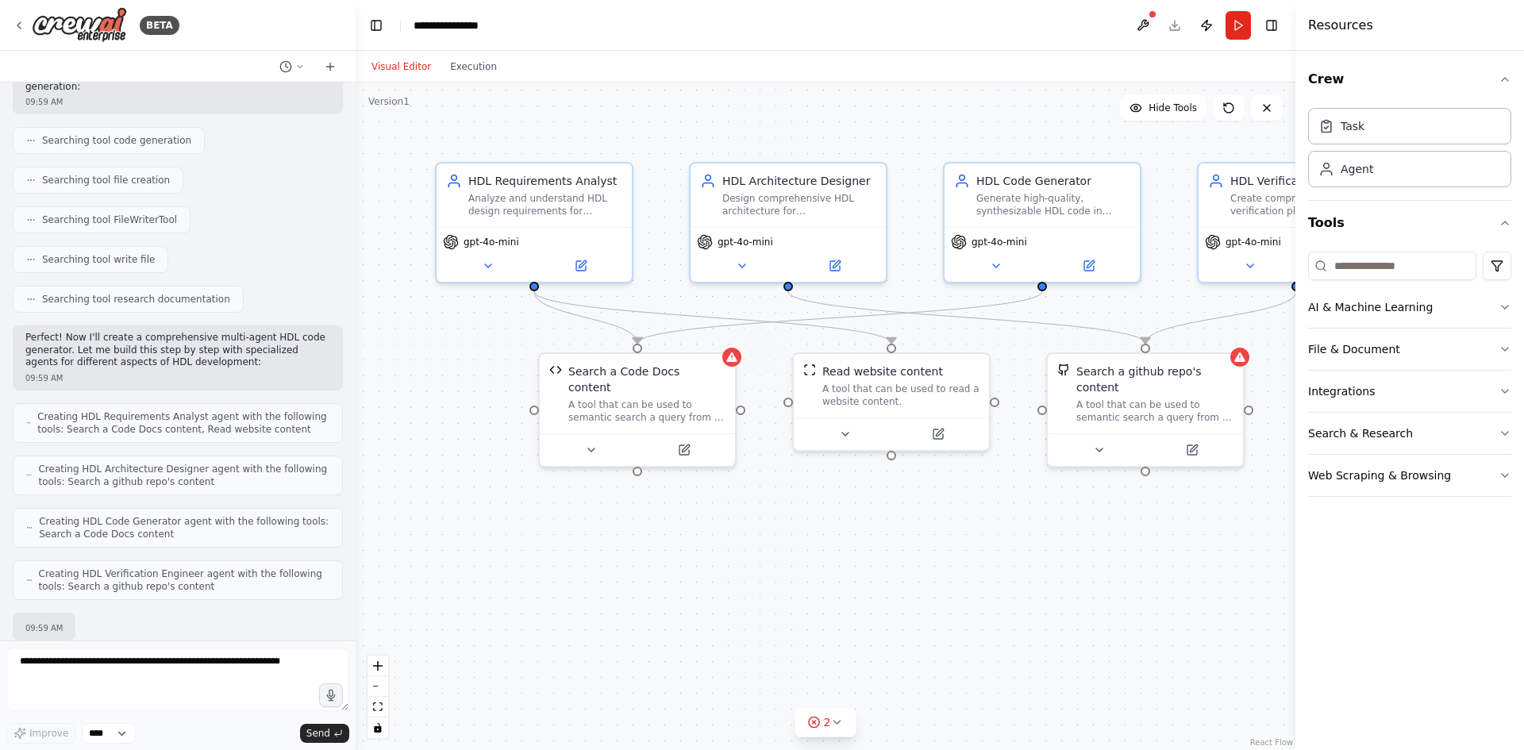  Describe the element at coordinates (713, 318) in the screenshot. I see `g: Edge from 5d5f4656-3a20-44e6-9386-8e673b13a134 to 6ea68a30-5819-4e21-a27d-3c7fb339638c` at that location.